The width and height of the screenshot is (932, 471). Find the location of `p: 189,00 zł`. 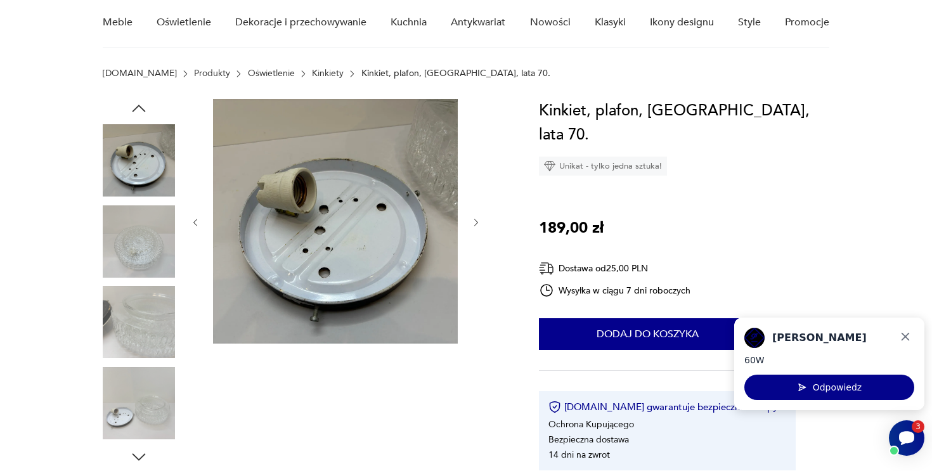

p: 189,00 zł is located at coordinates (571, 228).